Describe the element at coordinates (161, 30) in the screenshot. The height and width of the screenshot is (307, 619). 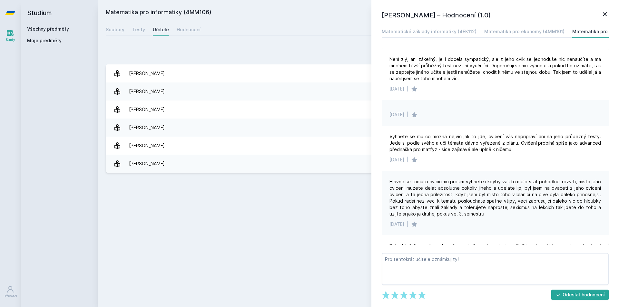
I see `div: Učitelé` at that location.